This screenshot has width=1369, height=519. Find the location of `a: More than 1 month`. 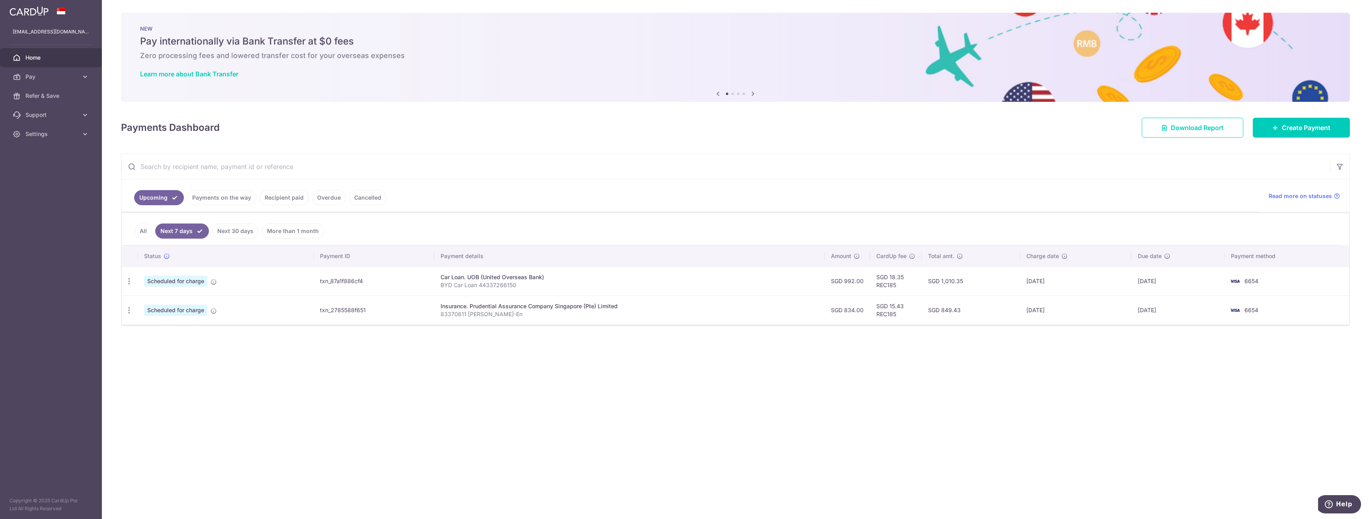

a: More than 1 month is located at coordinates (293, 231).